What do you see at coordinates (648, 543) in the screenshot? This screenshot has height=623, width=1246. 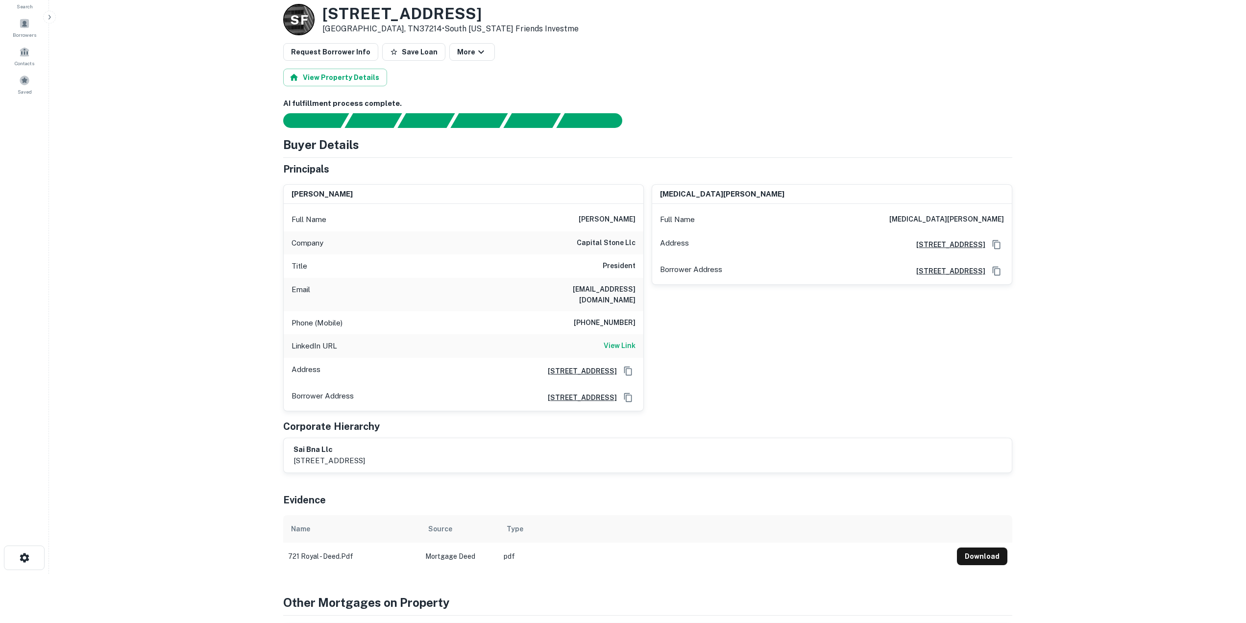 I see `div: scrollable content` at bounding box center [648, 543].